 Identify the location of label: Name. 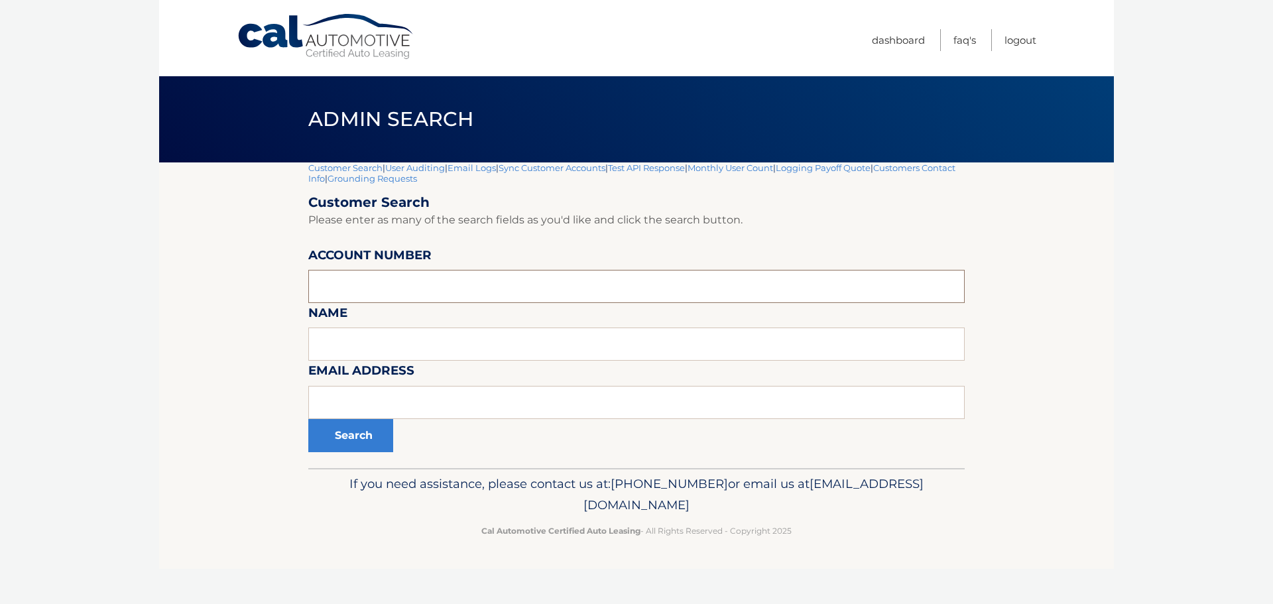
(327, 315).